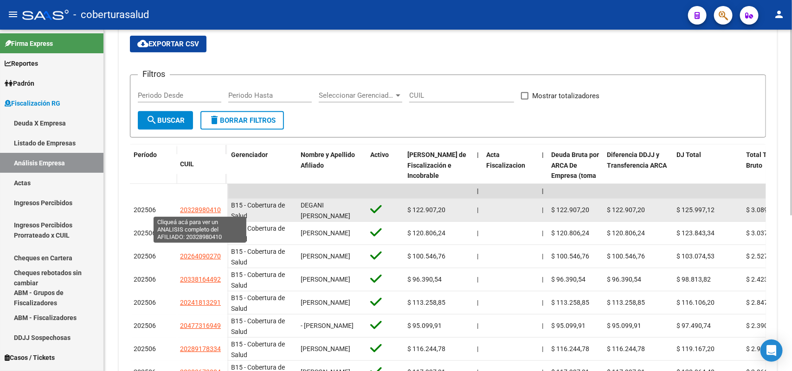  What do you see at coordinates (695, 210) in the screenshot?
I see `span: $ 125.997,12` at bounding box center [695, 210].